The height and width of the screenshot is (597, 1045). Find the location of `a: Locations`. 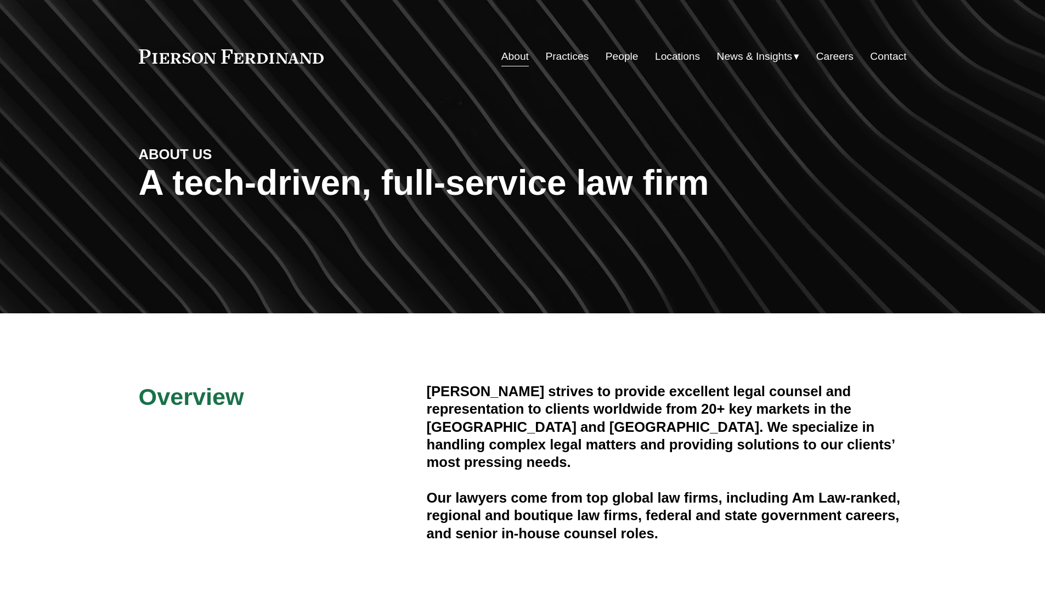

a: Locations is located at coordinates (677, 56).